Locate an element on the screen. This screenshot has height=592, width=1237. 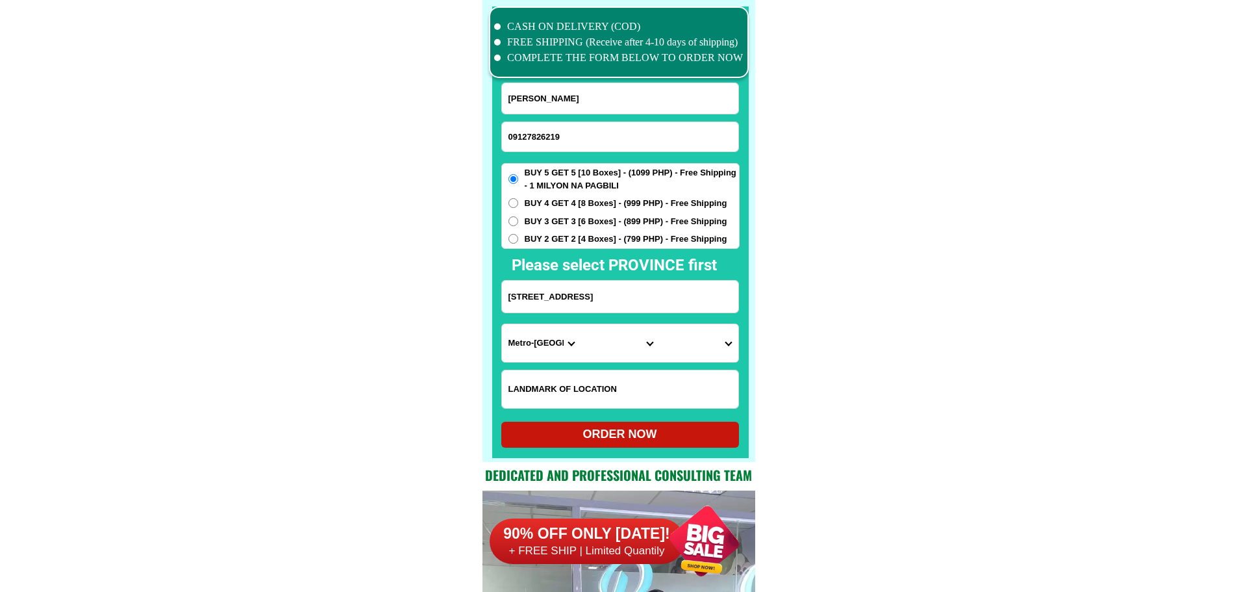
input: BUY 4 GET 4 [8 Boxes] - (999 PHP) - Free Shipping is located at coordinates (513, 203).